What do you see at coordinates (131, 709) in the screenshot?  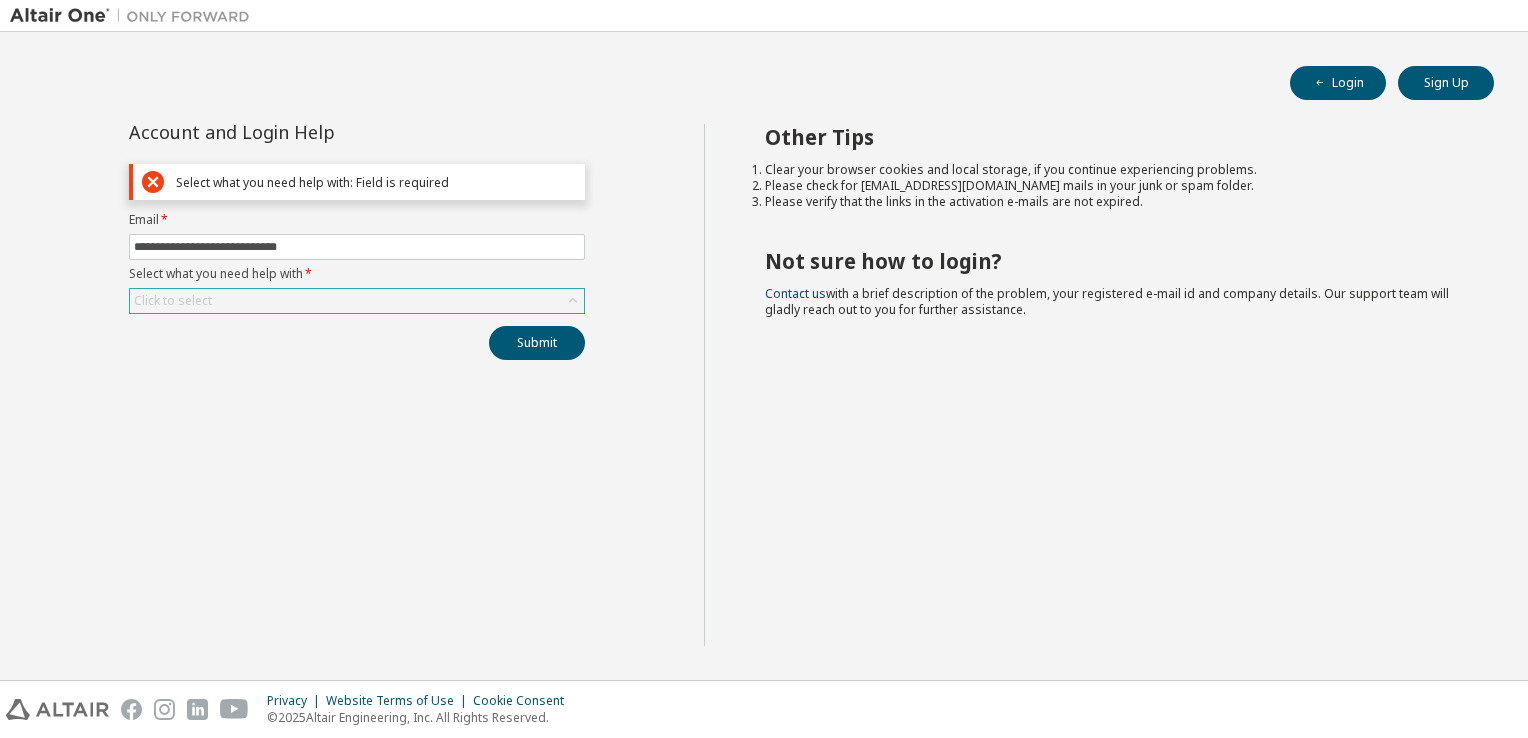 I see `img: facebook.svg` at bounding box center [131, 709].